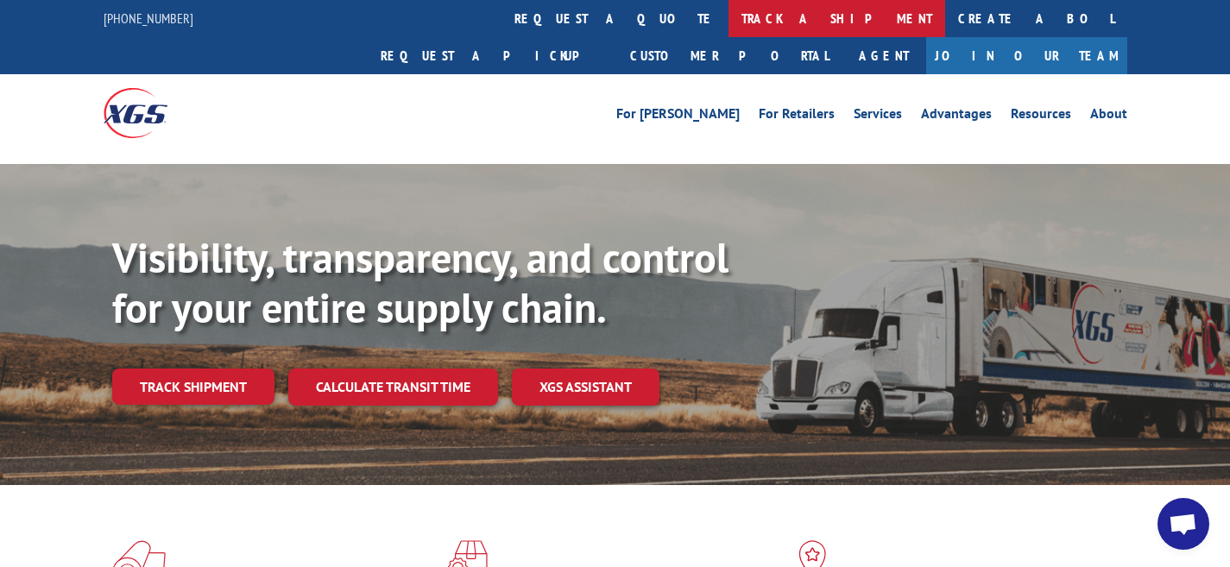  I want to click on a: Advantages, so click(956, 116).